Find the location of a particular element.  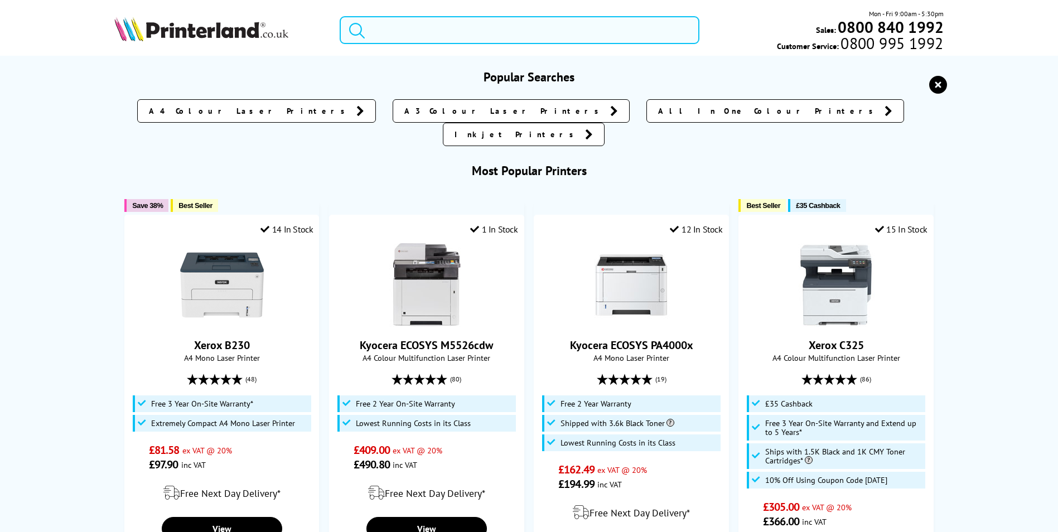

div: 12 In Stock is located at coordinates (696, 229).